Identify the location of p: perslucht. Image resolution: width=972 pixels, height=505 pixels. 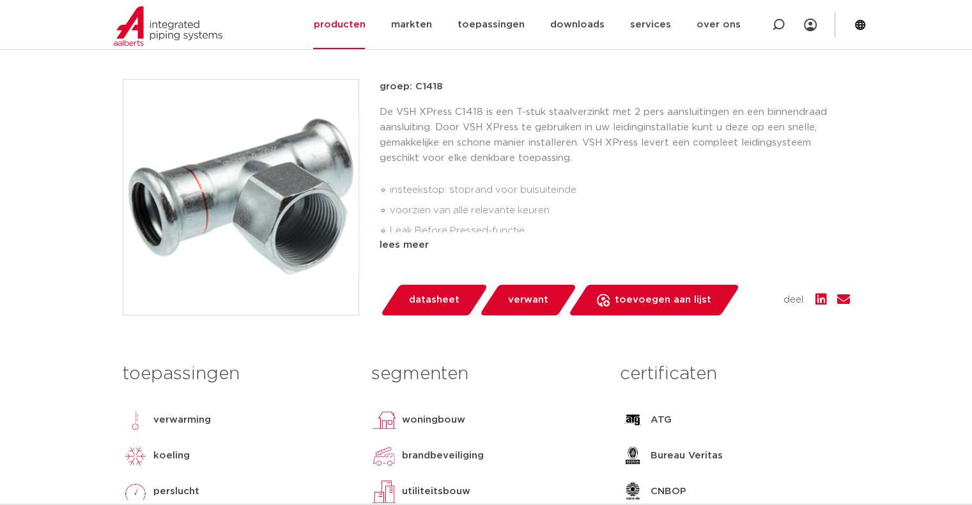
(176, 492).